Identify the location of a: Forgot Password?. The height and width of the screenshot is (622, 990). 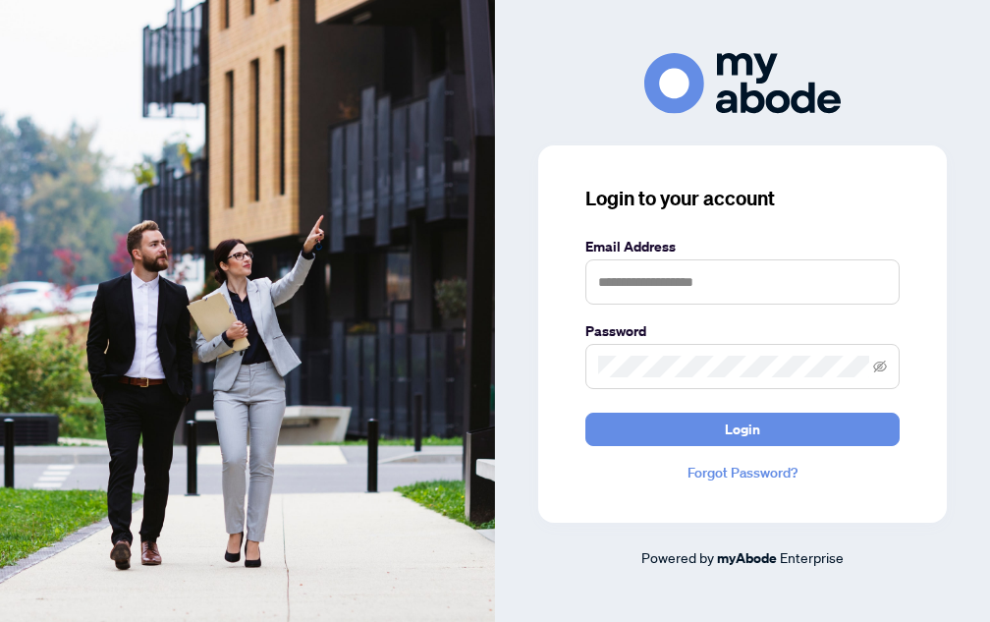
(742, 472).